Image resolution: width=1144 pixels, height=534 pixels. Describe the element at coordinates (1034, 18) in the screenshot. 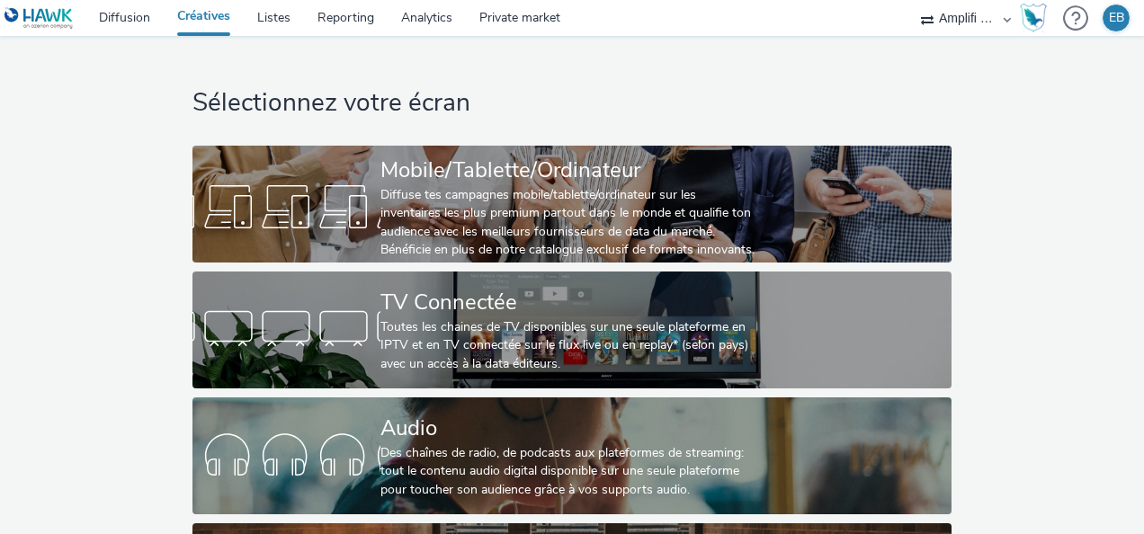

I see `div: Hawk Academy` at that location.